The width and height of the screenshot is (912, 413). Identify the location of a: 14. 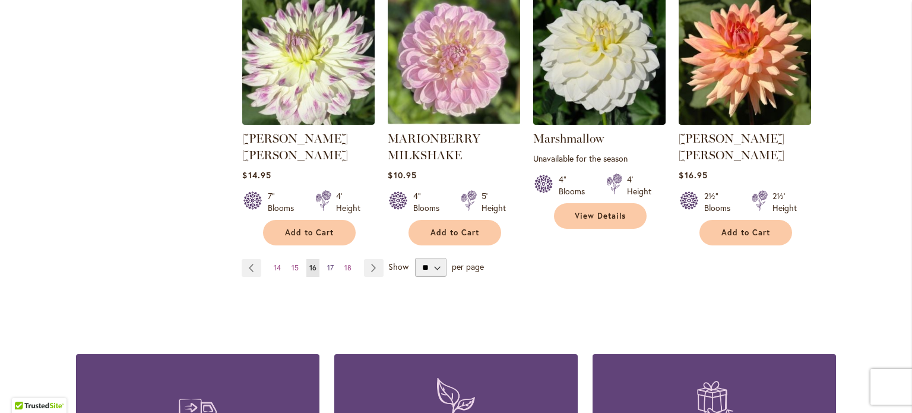
(277, 268).